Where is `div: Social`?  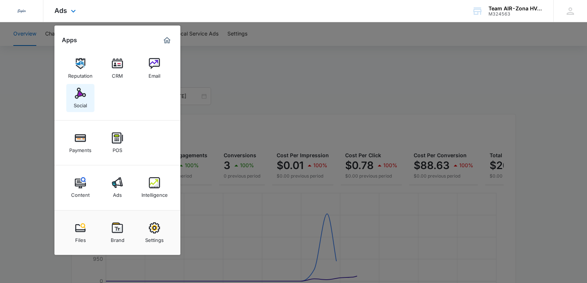 div: Social is located at coordinates (80, 104).